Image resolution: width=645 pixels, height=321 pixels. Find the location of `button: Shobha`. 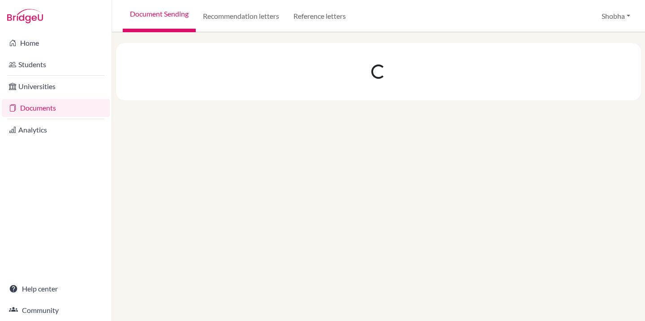

button: Shobha is located at coordinates (616, 16).